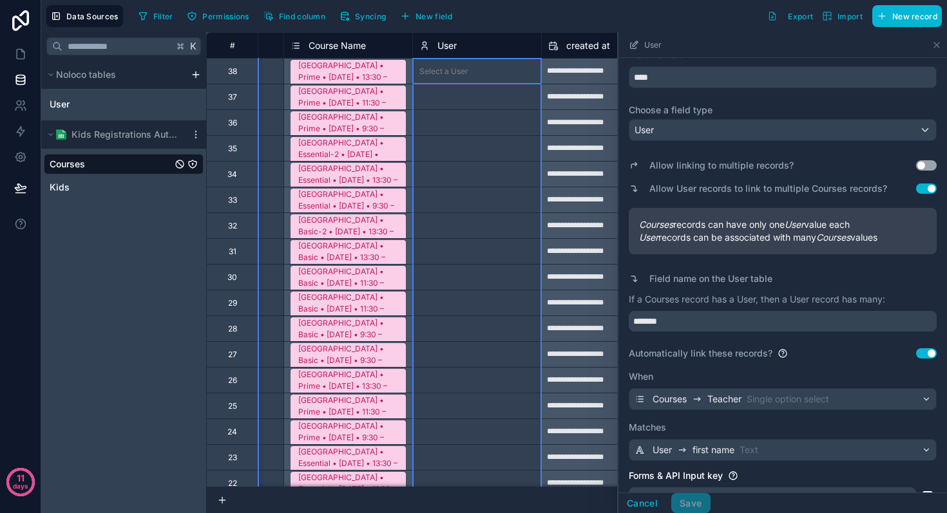 This screenshot has height=513, width=947. Describe the element at coordinates (115, 75) in the screenshot. I see `button: Noloco tables` at that location.